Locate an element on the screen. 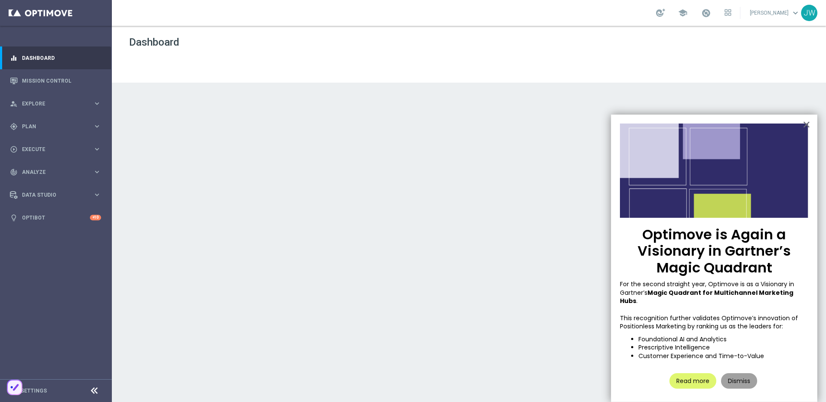 The height and width of the screenshot is (402, 826). span: Execute is located at coordinates (57, 149).